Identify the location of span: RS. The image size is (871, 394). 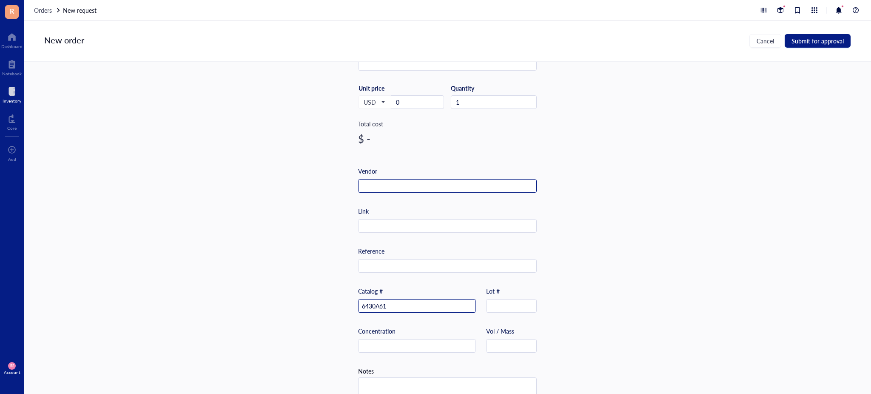
(11, 366).